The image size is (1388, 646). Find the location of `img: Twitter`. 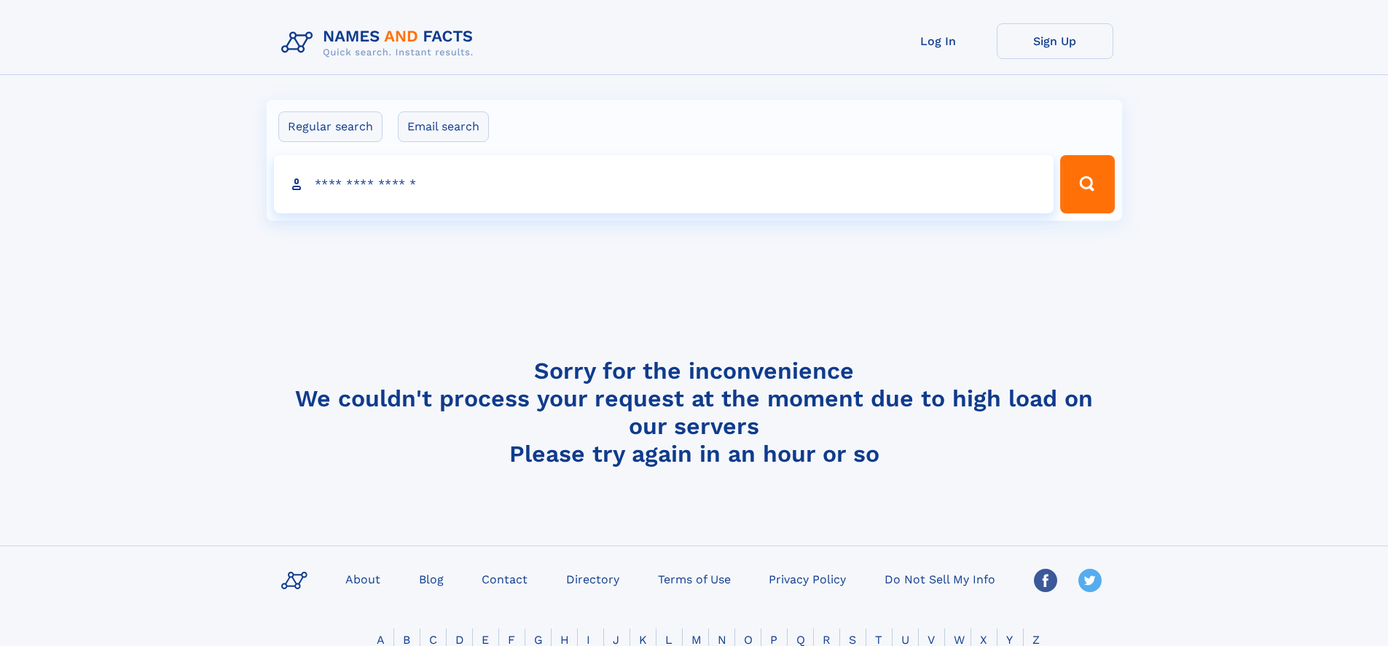

img: Twitter is located at coordinates (1090, 581).